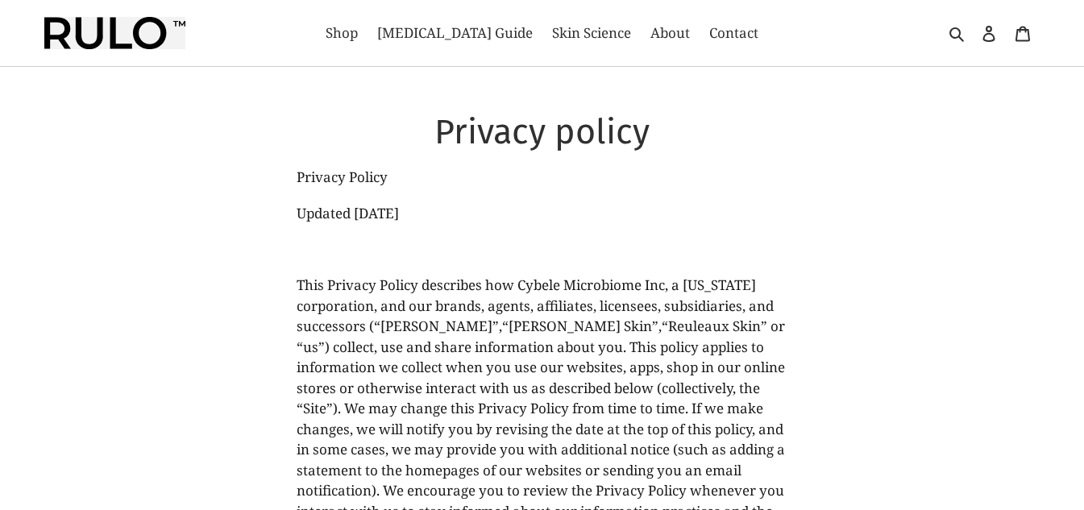 This screenshot has height=510, width=1084. I want to click on a: Skin Science, so click(592, 33).